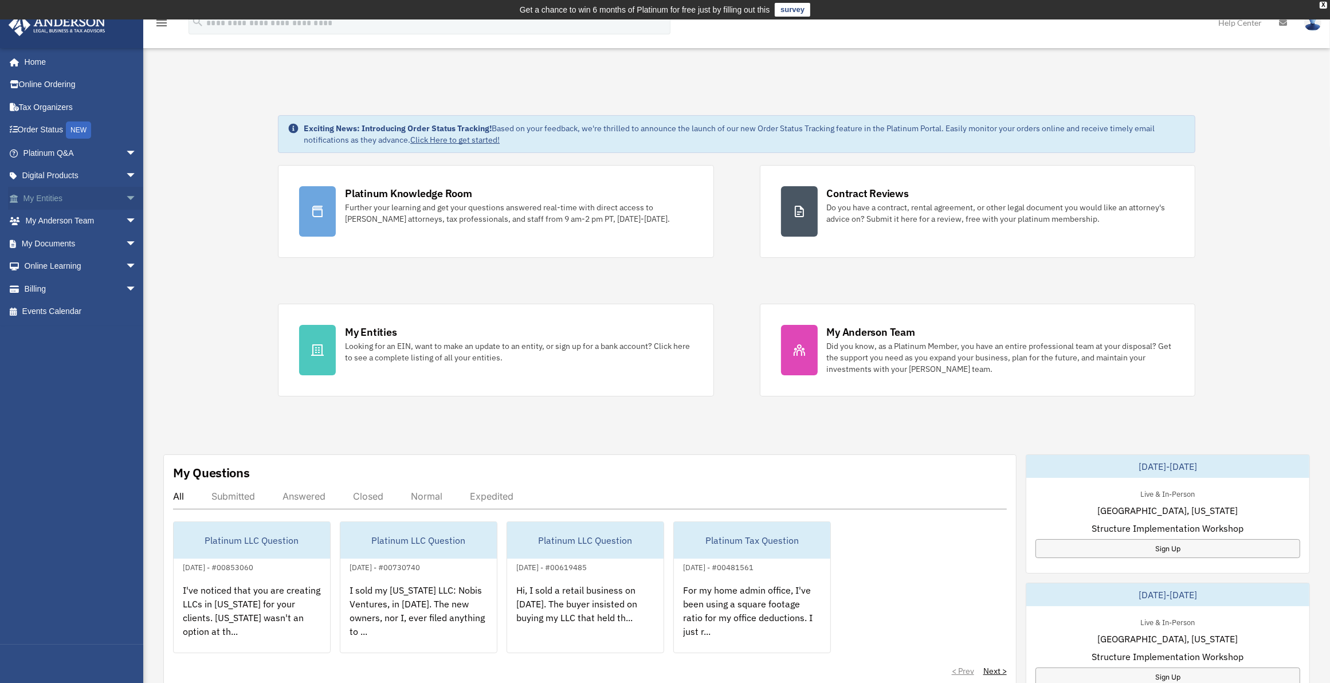 Image resolution: width=1330 pixels, height=683 pixels. I want to click on div: Sign Up, so click(1168, 549).